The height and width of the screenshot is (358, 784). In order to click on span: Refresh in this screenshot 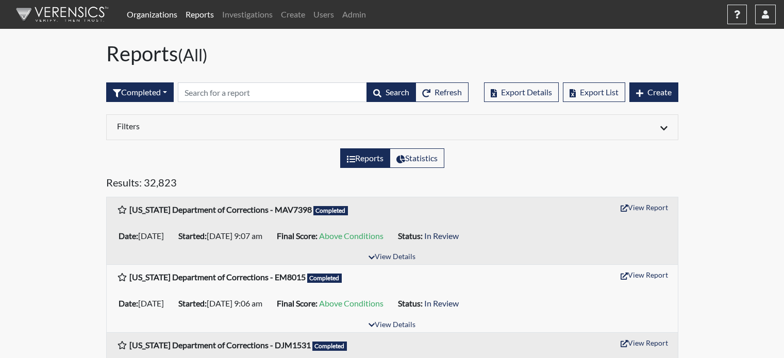, I will do `click(448, 92)`.